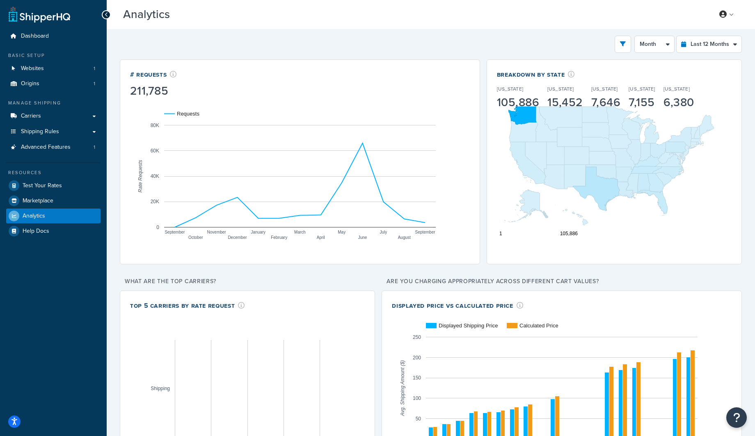  Describe the element at coordinates (53, 116) in the screenshot. I see `li: Carriers` at that location.